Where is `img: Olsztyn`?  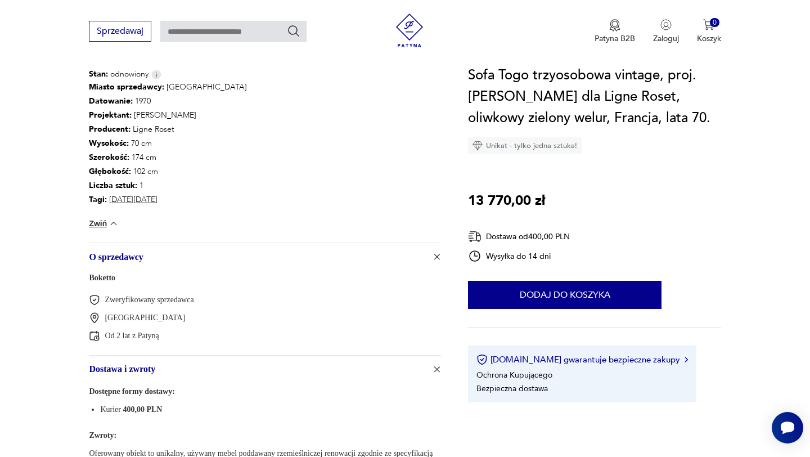
img: Olsztyn is located at coordinates (95, 318).